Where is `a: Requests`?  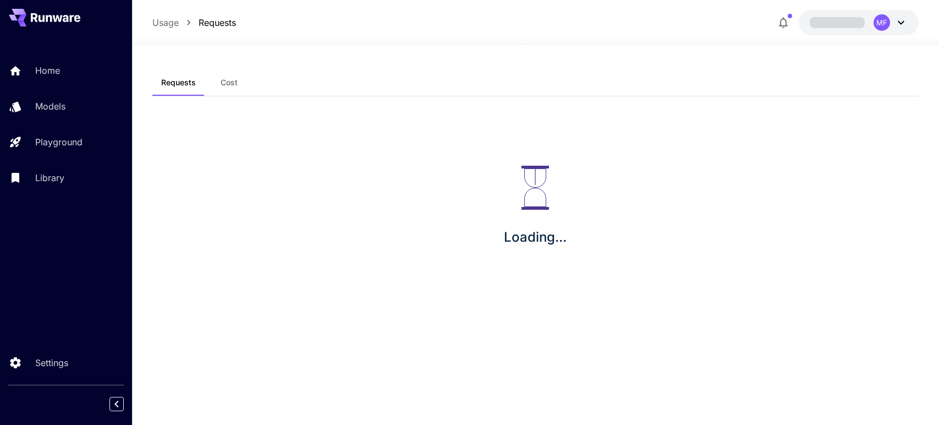 a: Requests is located at coordinates (217, 23).